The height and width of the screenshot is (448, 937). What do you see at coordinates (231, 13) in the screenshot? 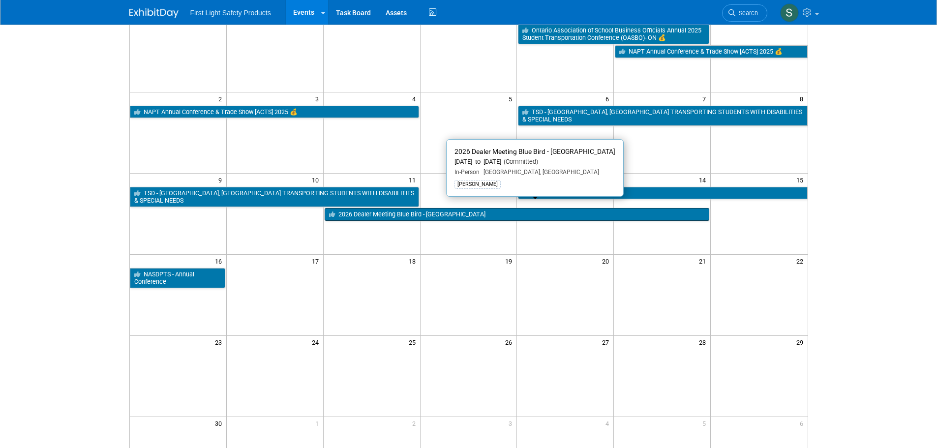
I see `span: First Light Safety Products` at bounding box center [231, 13].